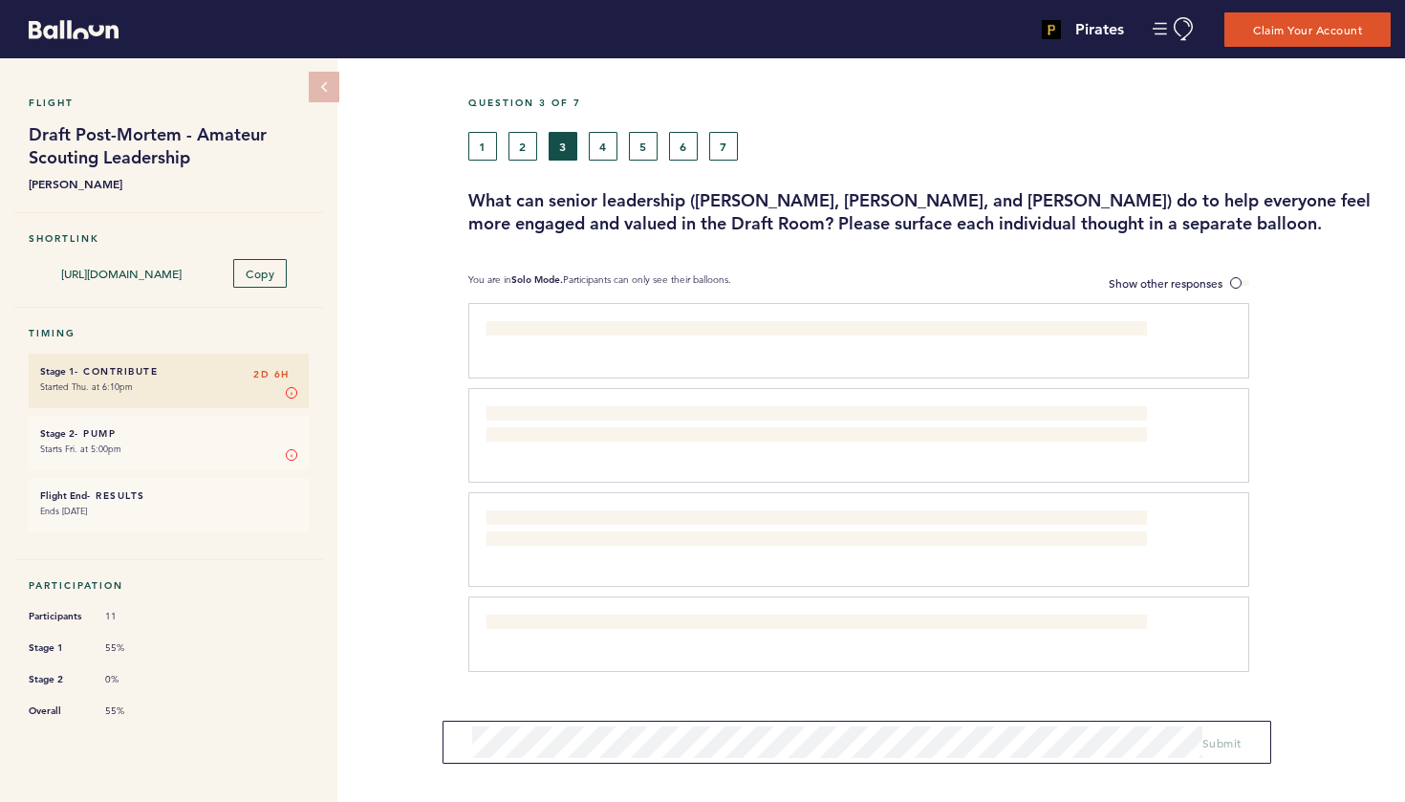  What do you see at coordinates (1308, 30) in the screenshot?
I see `button: Claim Your Account` at bounding box center [1308, 30].